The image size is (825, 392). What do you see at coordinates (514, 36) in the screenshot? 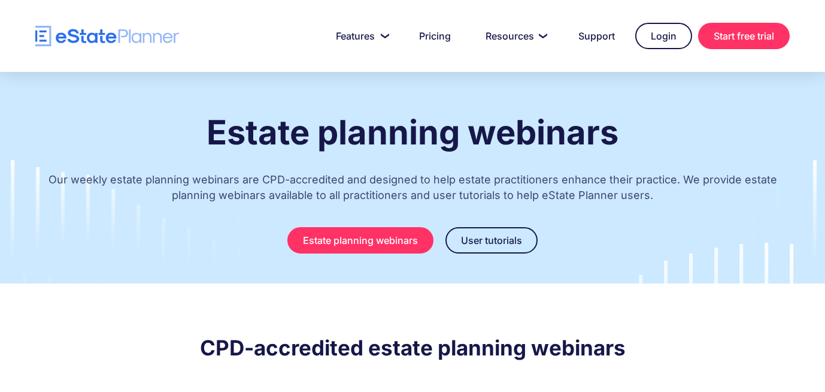
I see `a: Resources` at bounding box center [514, 36].